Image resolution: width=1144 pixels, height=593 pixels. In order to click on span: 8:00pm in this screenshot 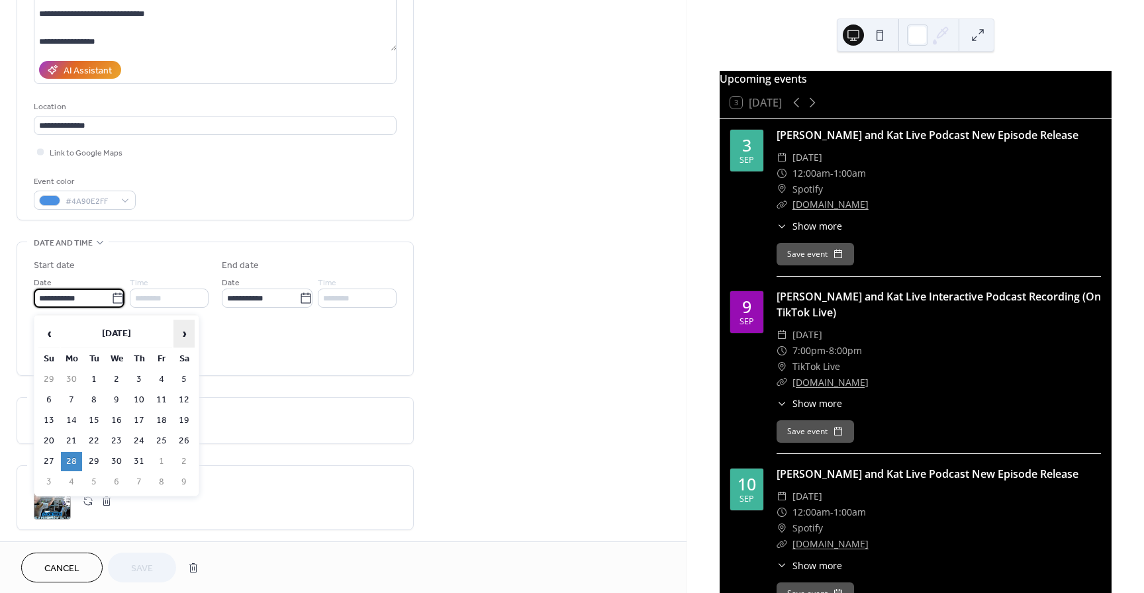, I will do `click(846, 351)`.